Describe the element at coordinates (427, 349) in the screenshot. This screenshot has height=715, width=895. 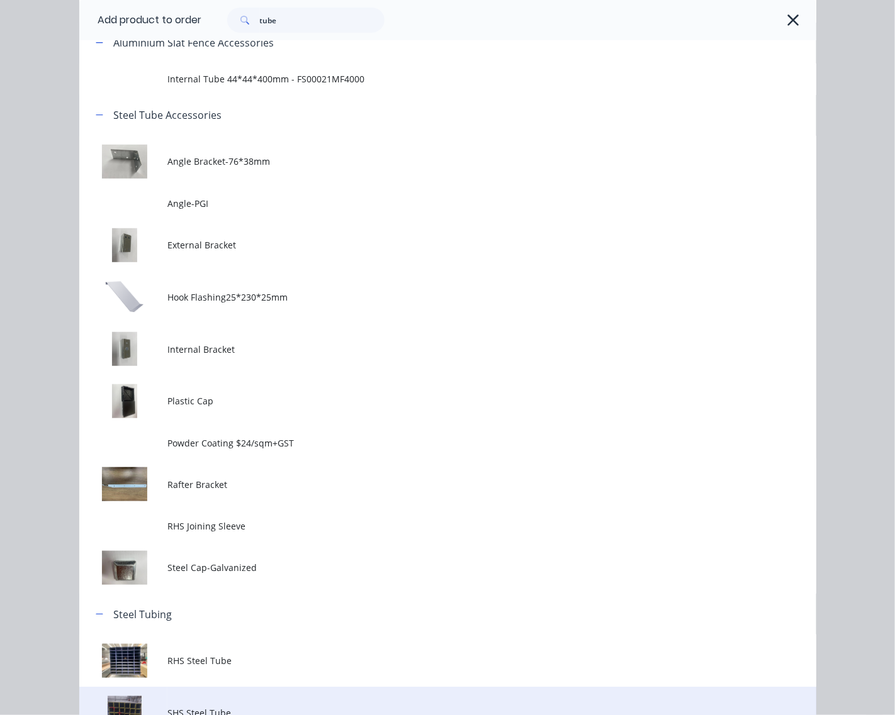
I see `span: Internal Bracket` at that location.